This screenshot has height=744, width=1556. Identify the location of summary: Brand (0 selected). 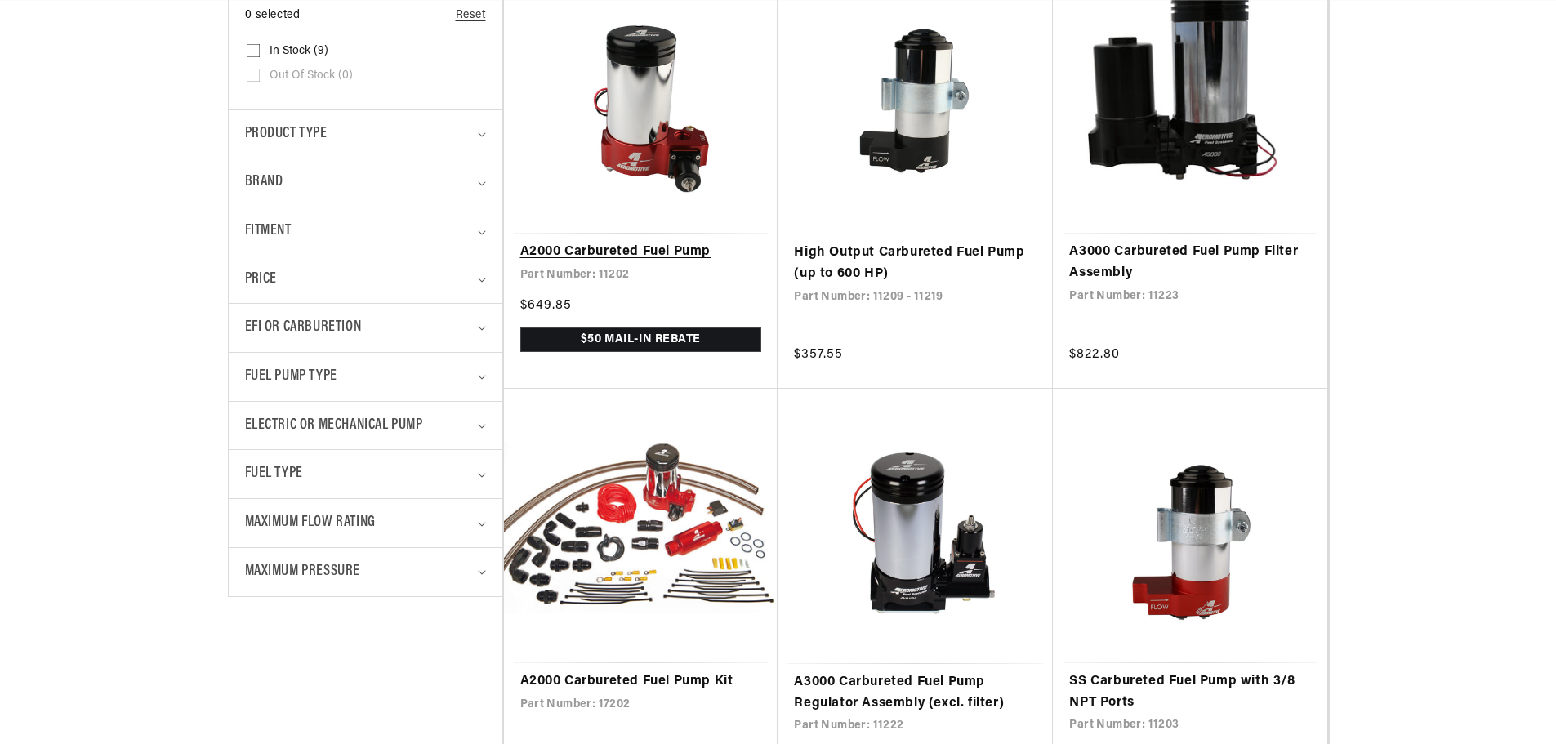
(365, 182).